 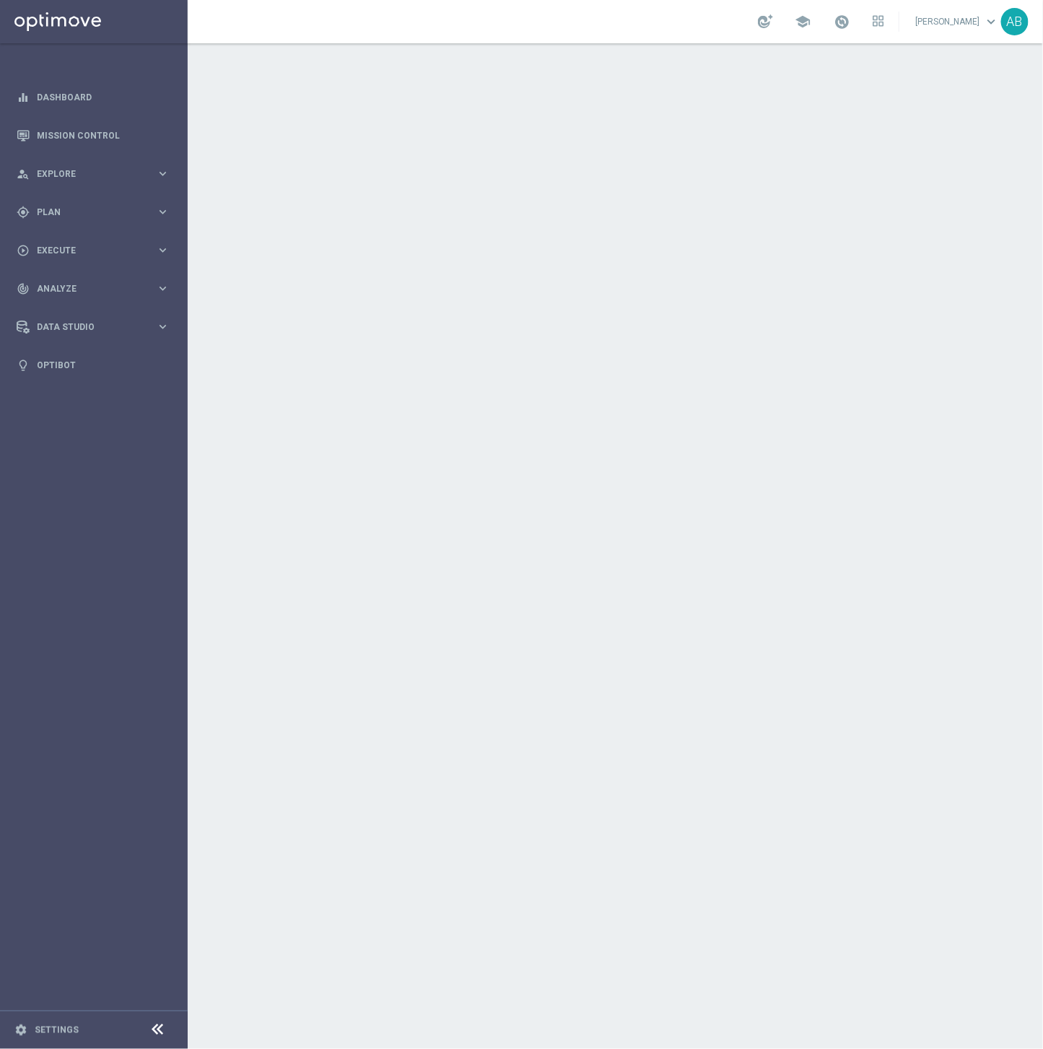 I want to click on div: Execute, so click(x=86, y=251).